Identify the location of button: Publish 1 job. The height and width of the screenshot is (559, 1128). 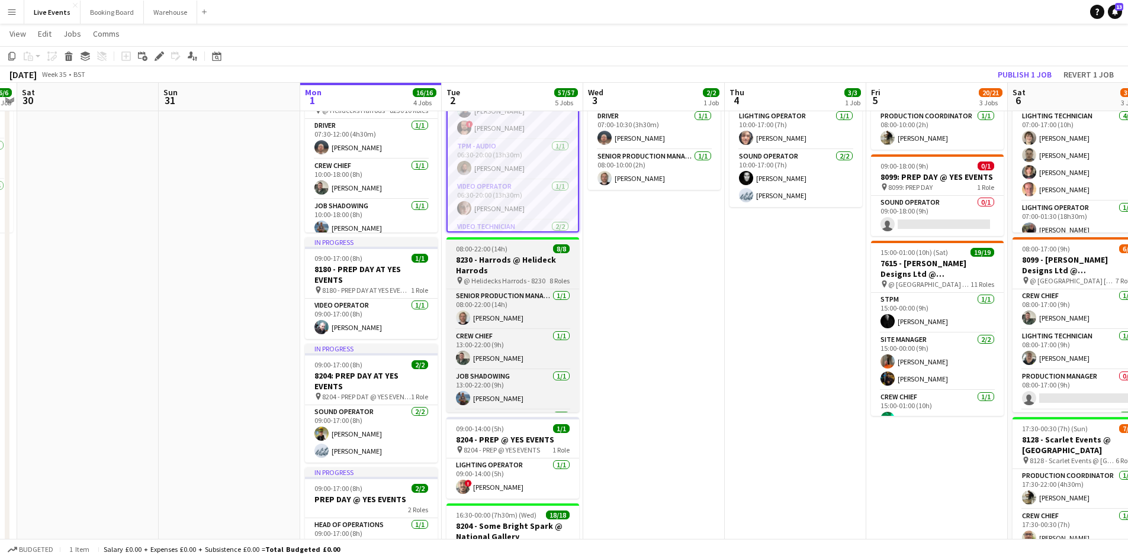
(1024, 75).